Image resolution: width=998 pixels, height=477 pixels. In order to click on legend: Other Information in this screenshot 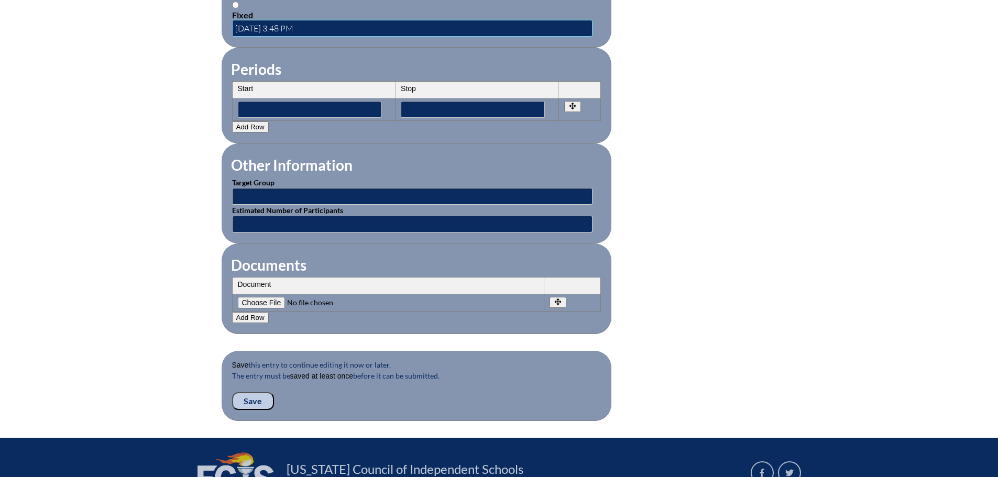, I will do `click(292, 165)`.